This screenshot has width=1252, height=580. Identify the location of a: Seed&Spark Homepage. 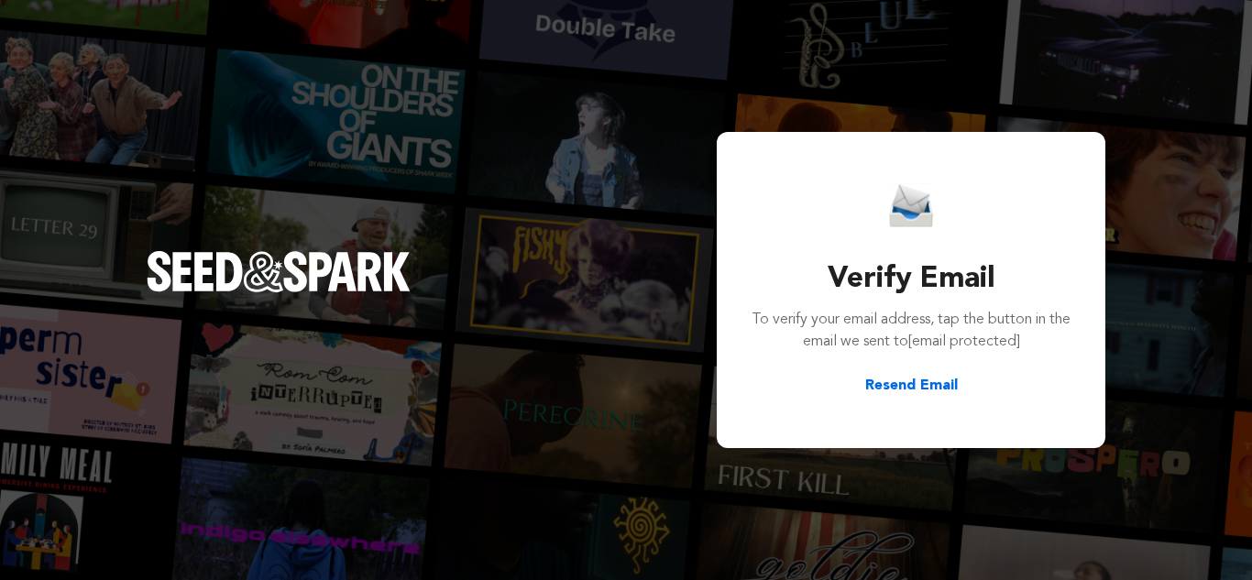
(279, 290).